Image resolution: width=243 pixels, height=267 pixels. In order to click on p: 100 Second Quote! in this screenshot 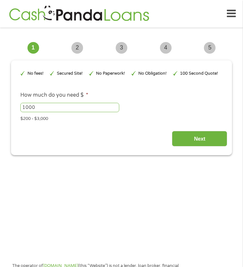, I will do `click(199, 73)`.